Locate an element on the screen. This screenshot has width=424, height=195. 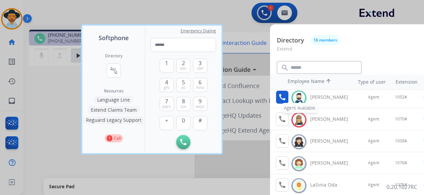
span: abc is located at coordinates (183, 69).